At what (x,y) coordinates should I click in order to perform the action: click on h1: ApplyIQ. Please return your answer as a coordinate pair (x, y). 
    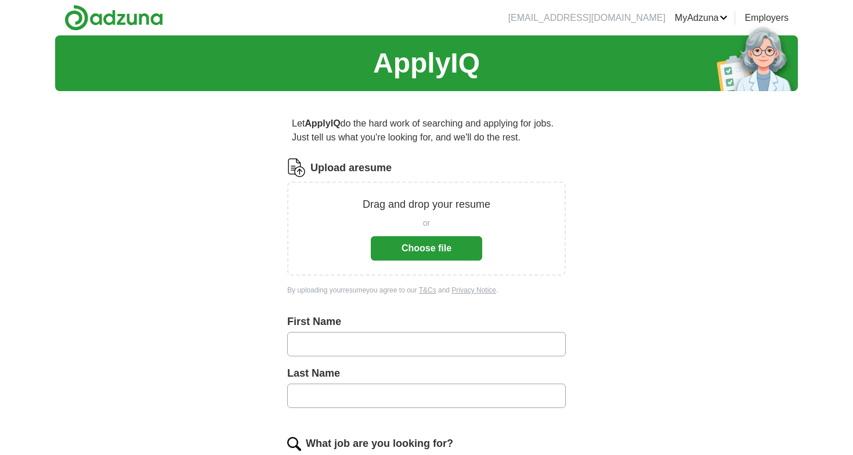
    Looking at the image, I should click on (427, 63).